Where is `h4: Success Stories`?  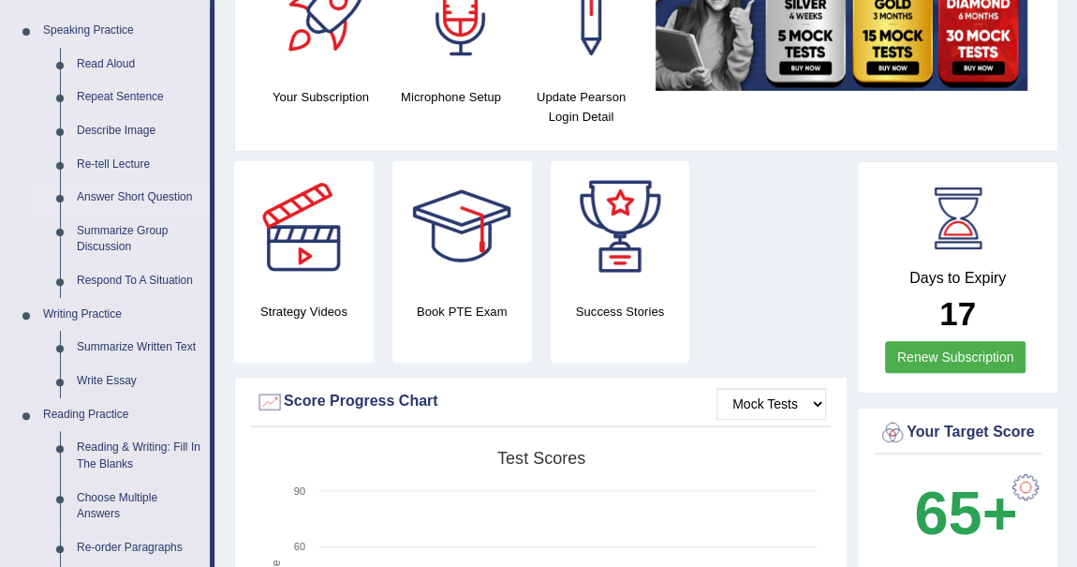
h4: Success Stories is located at coordinates (620, 311).